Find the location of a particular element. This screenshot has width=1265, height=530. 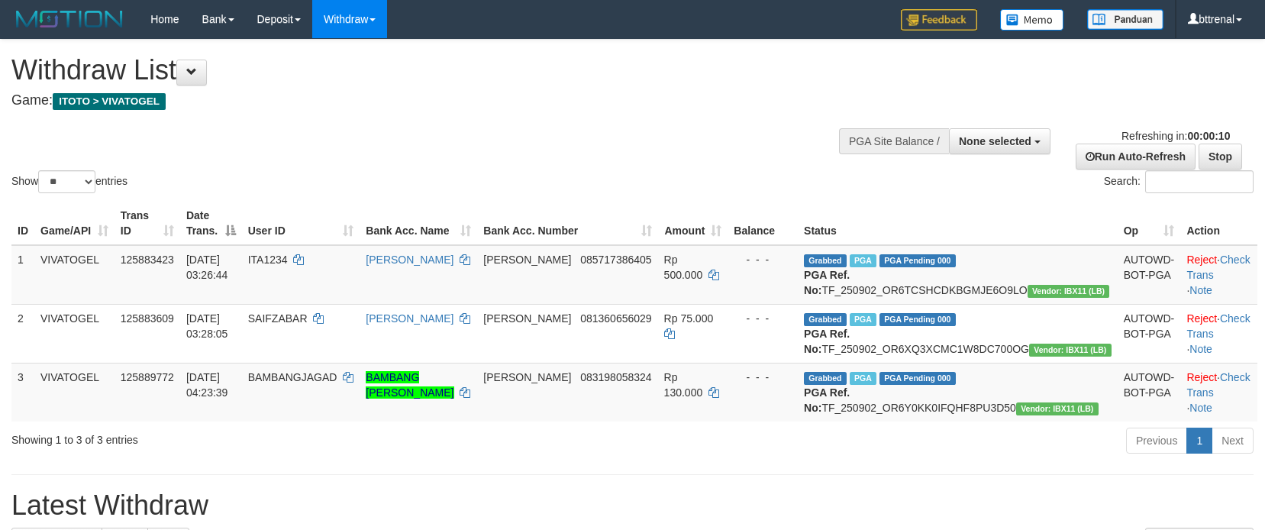

td: 1 is located at coordinates (23, 275).